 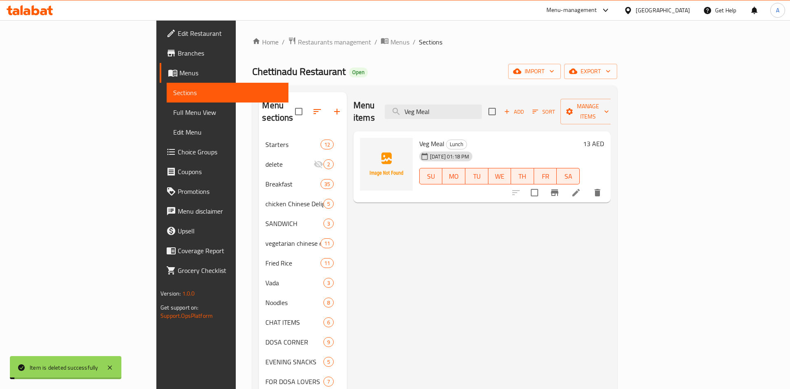 I want to click on div: vegetarian chinese delights, so click(x=293, y=243).